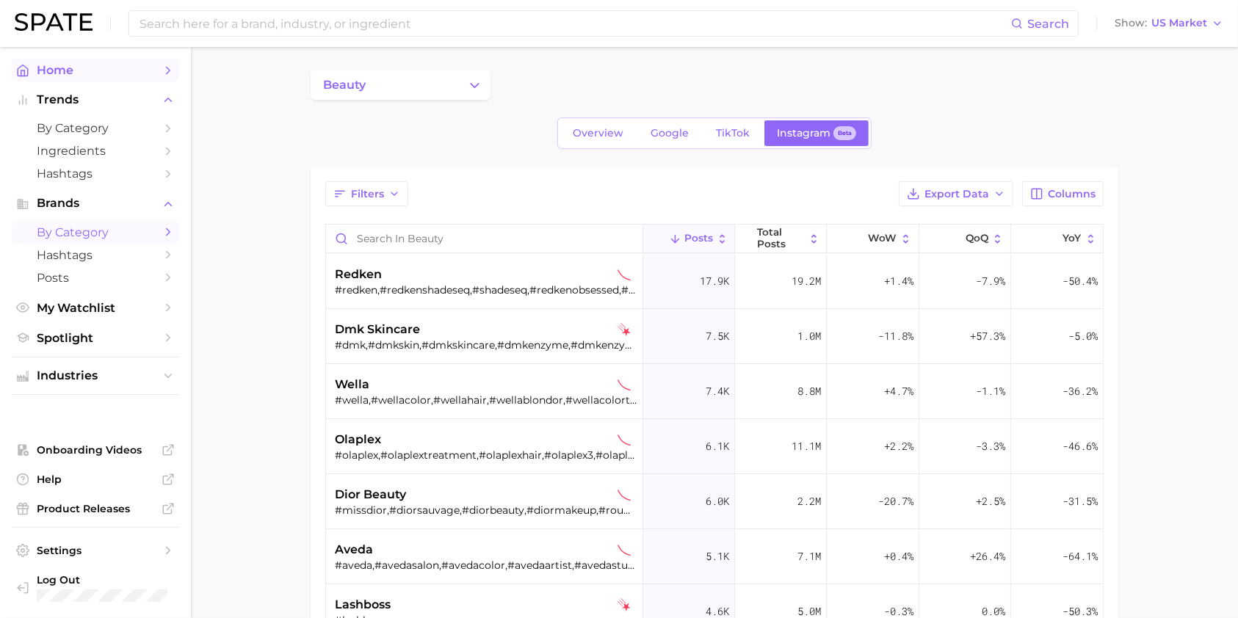 Image resolution: width=1238 pixels, height=618 pixels. I want to click on button: redkeninstagram sustained decliner#redken,#redkenshadeseq,#shadeseq,#redkenobsessed,#redkenpro,#r..., so click(714, 281).